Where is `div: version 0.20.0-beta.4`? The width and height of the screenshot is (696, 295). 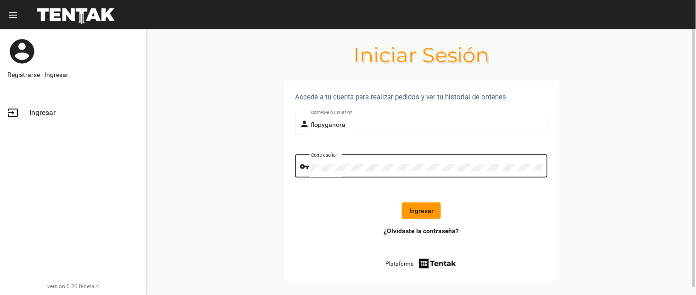 div: version 0.20.0-beta.4 is located at coordinates (73, 287).